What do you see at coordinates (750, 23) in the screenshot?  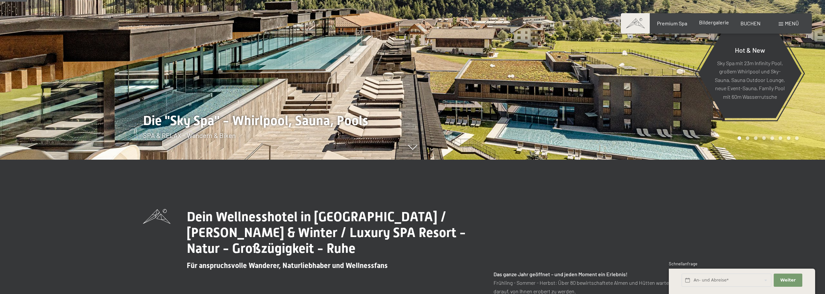 I see `span: BUCHEN` at bounding box center [750, 23].